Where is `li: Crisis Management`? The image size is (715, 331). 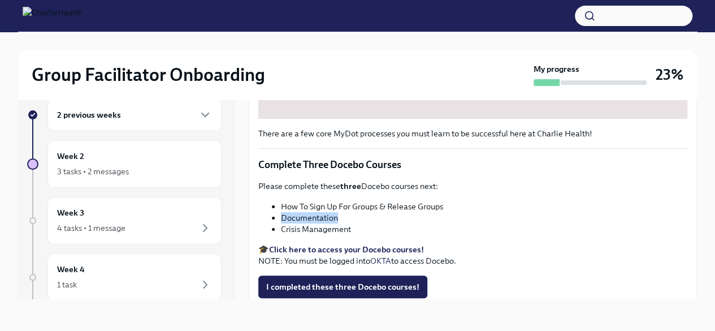
li: Crisis Management is located at coordinates (484, 229).